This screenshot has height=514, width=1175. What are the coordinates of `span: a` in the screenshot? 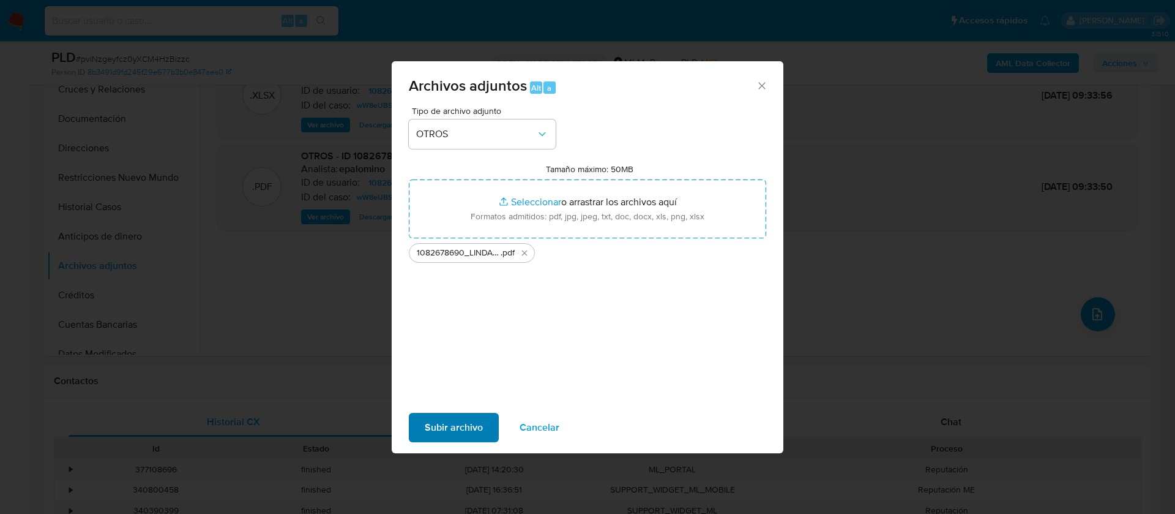 It's located at (549, 88).